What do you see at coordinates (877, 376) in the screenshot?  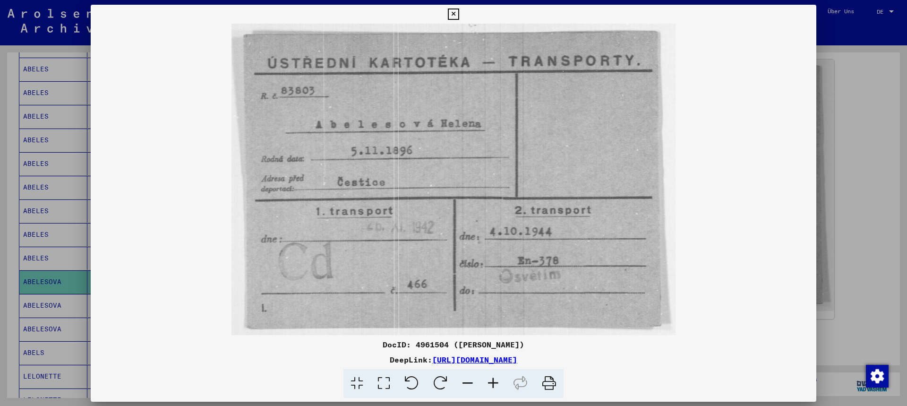 I see `img: Zustimmung ändern` at bounding box center [877, 376].